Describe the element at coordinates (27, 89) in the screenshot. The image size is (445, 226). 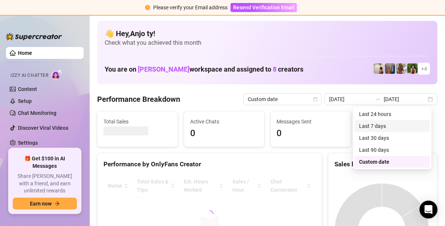
I see `a: Content` at that location.